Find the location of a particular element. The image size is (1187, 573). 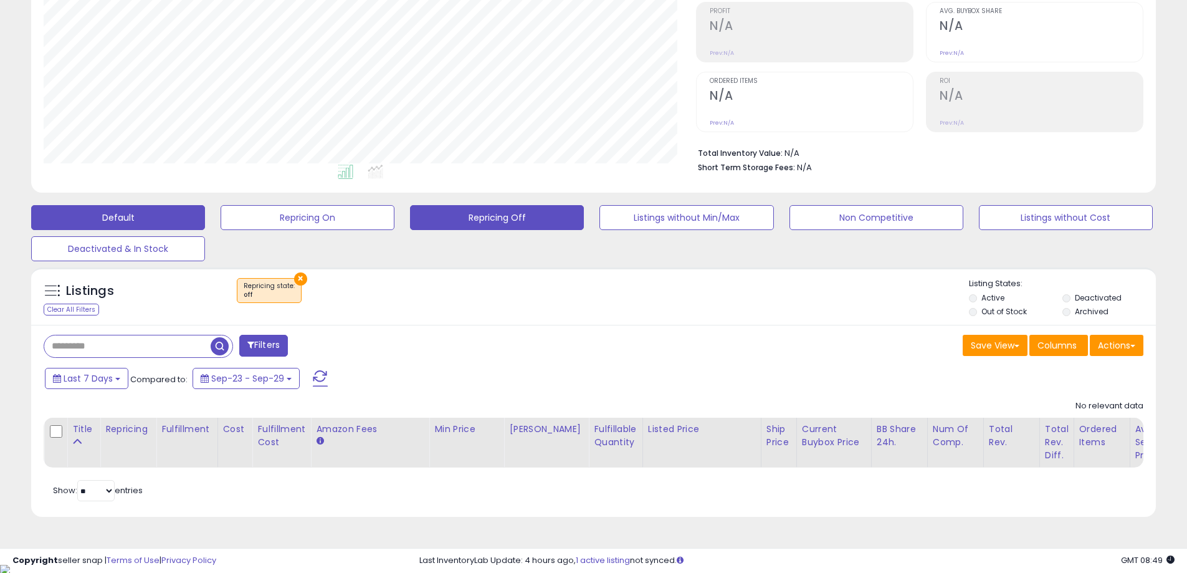

div: Cost is located at coordinates (235, 429).